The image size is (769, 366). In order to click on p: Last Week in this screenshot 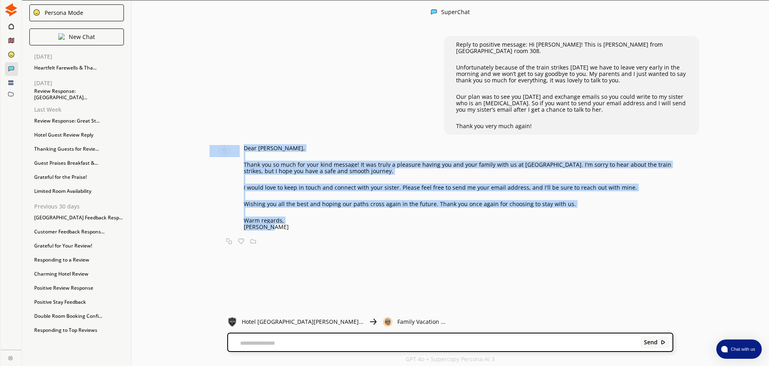, I will do `click(79, 110)`.